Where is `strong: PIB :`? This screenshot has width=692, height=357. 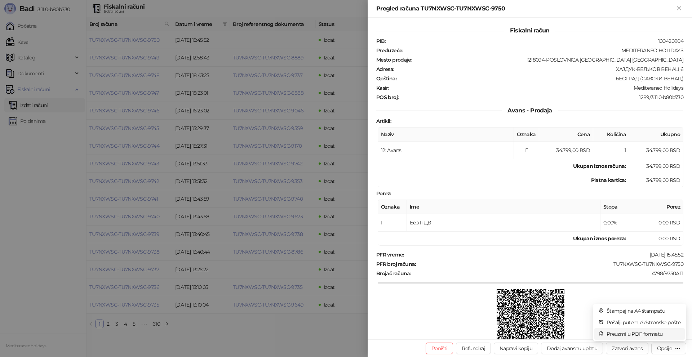 strong: PIB : is located at coordinates (381, 41).